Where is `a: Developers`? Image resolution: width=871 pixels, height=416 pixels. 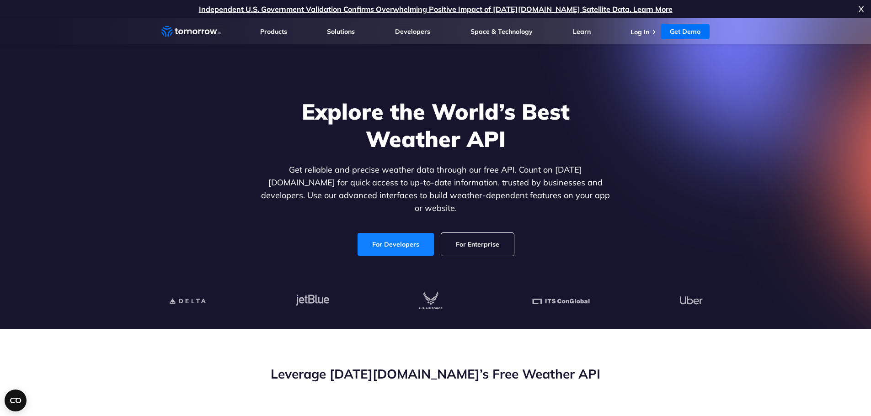 a: Developers is located at coordinates (412, 32).